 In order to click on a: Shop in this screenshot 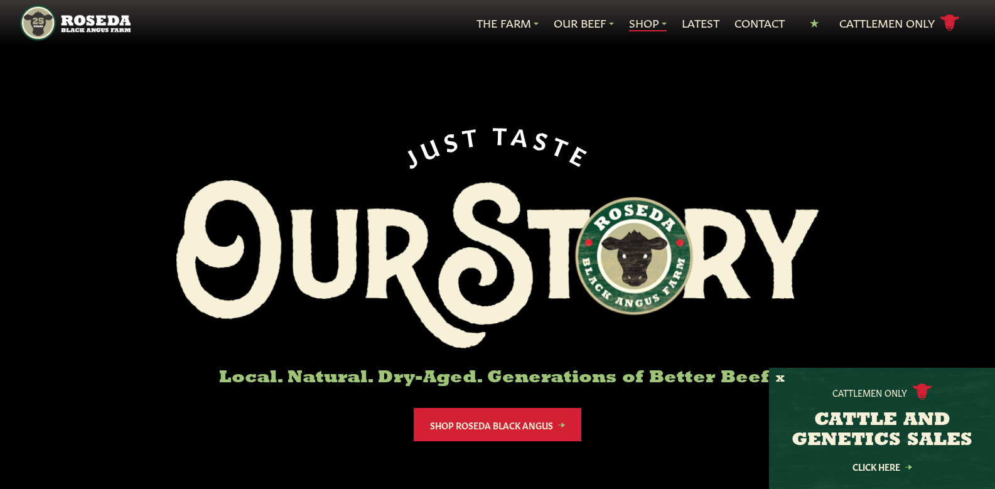, I will do `click(648, 23)`.